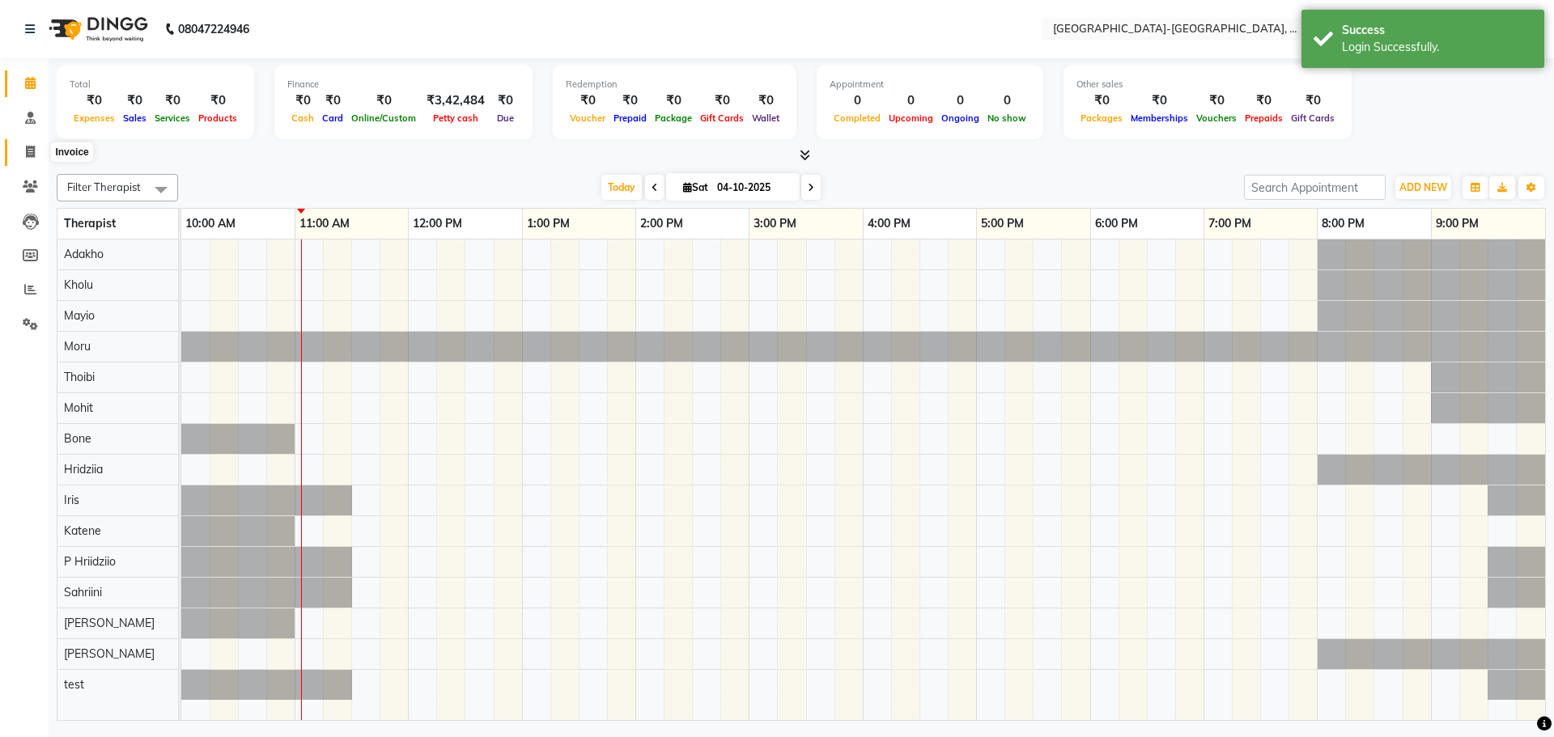 The image size is (1554, 737). Describe the element at coordinates (1208, 84) in the screenshot. I see `div: Other sales` at that location.